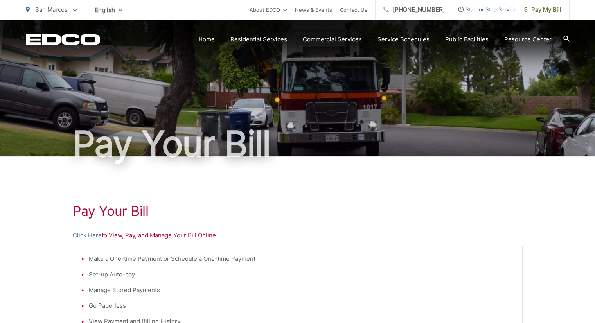 This screenshot has height=323, width=595. Describe the element at coordinates (302, 275) in the screenshot. I see `li: Set-up Auto-pay` at that location.